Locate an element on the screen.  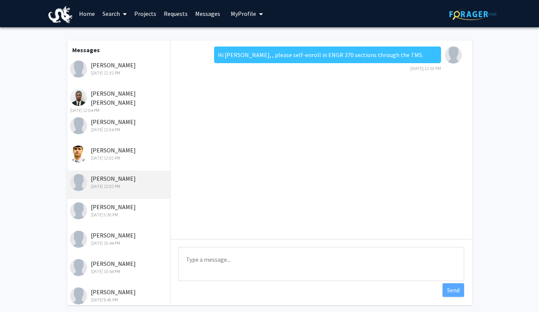
a: Projects is located at coordinates (145, 14).